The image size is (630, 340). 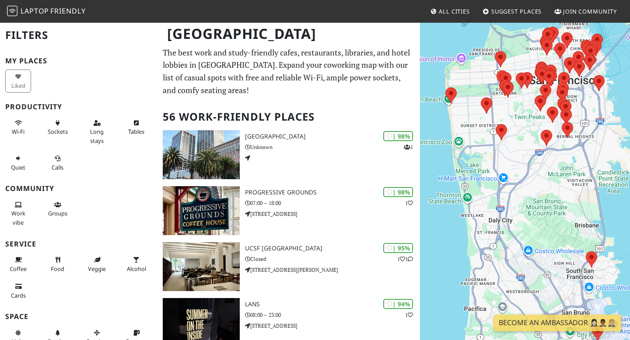 I want to click on span: All Cities, so click(x=454, y=11).